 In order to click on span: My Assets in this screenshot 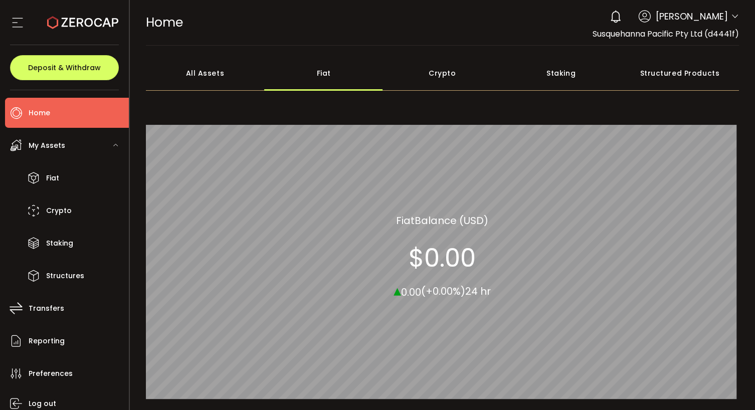, I will do `click(47, 145)`.